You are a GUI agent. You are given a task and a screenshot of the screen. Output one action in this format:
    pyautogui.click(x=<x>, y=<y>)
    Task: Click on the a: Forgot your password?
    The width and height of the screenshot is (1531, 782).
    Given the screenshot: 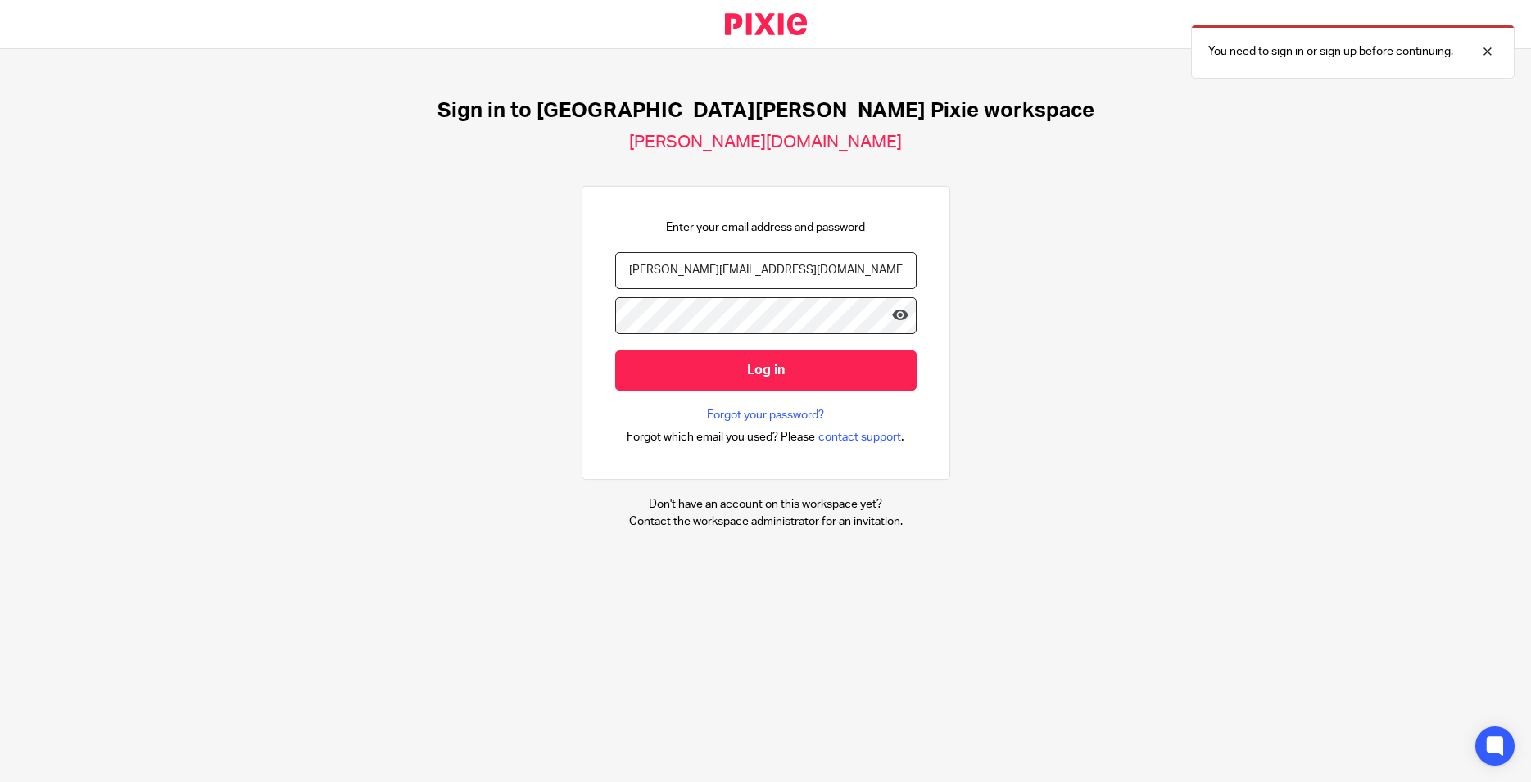 What is the action you would take?
    pyautogui.click(x=765, y=415)
    